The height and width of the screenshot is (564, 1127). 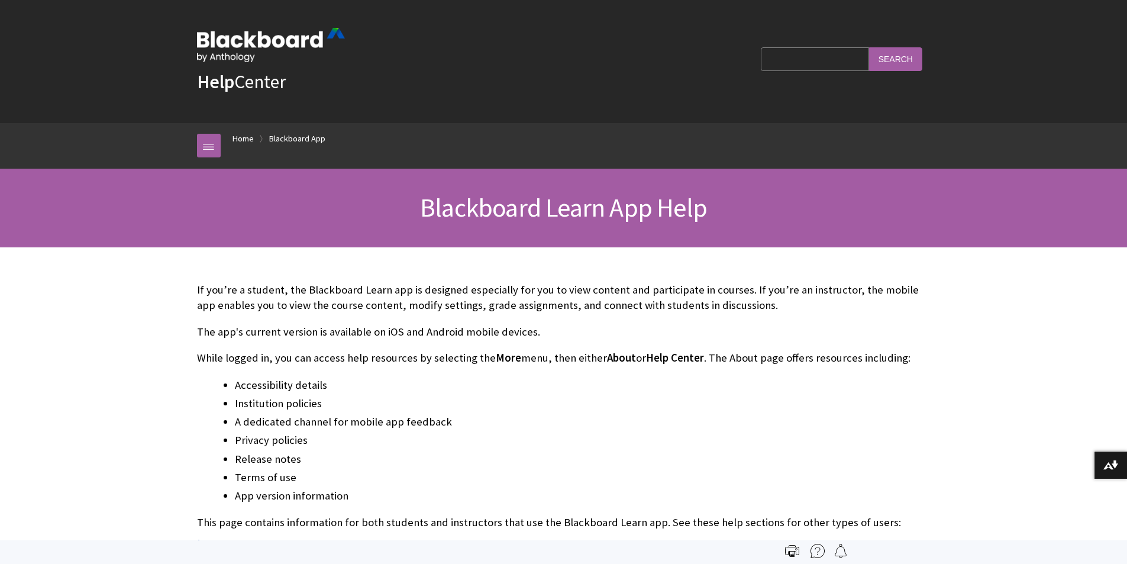 What do you see at coordinates (583, 478) in the screenshot?
I see `li: Terms of use` at bounding box center [583, 478].